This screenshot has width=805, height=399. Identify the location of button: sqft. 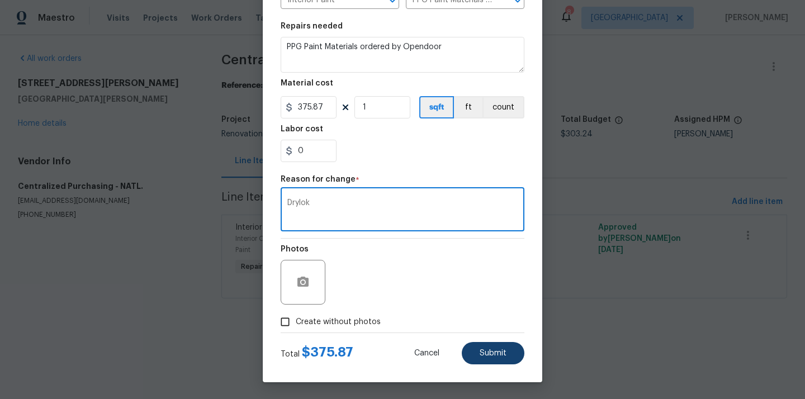
(436, 107).